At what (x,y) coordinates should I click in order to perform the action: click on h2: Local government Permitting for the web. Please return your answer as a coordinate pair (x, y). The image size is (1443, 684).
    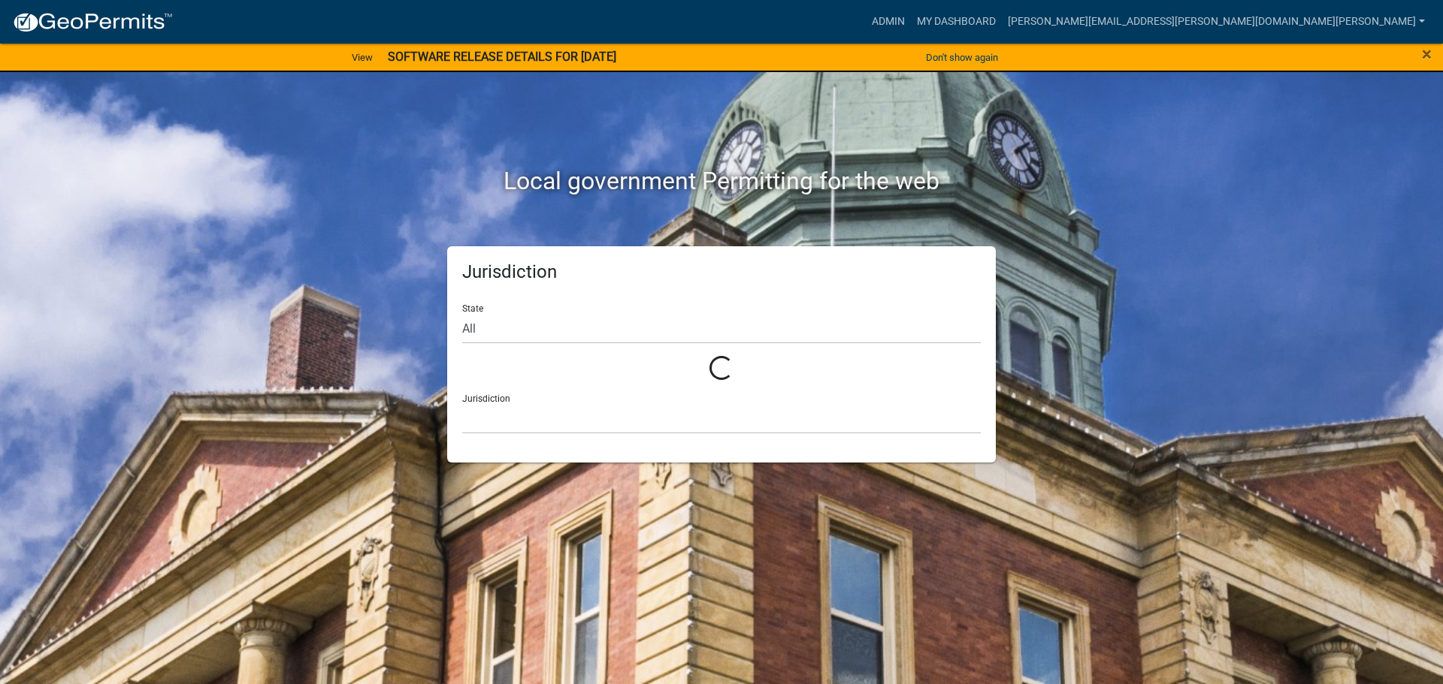
    Looking at the image, I should click on (721, 181).